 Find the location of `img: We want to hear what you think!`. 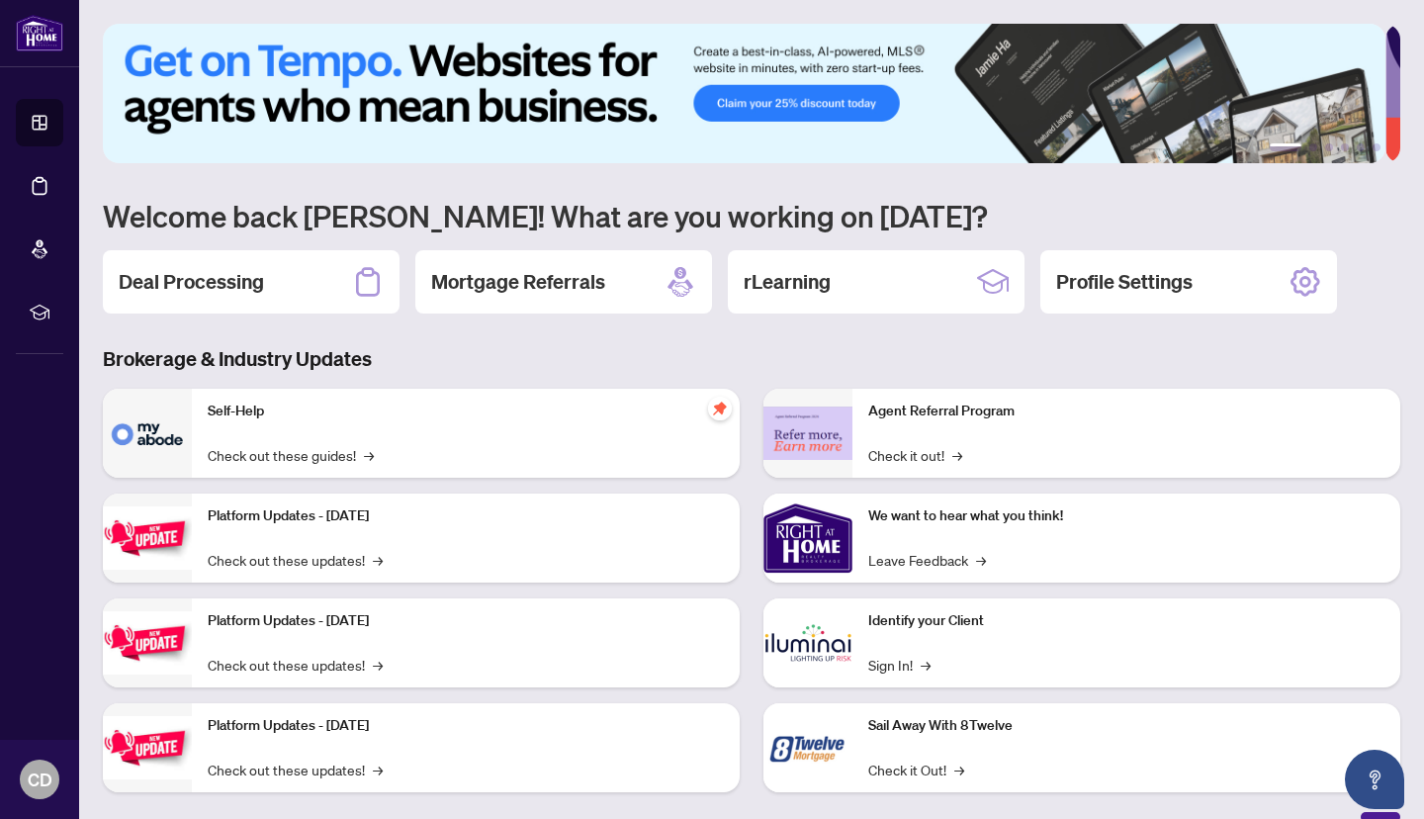

img: We want to hear what you think! is located at coordinates (808, 538).